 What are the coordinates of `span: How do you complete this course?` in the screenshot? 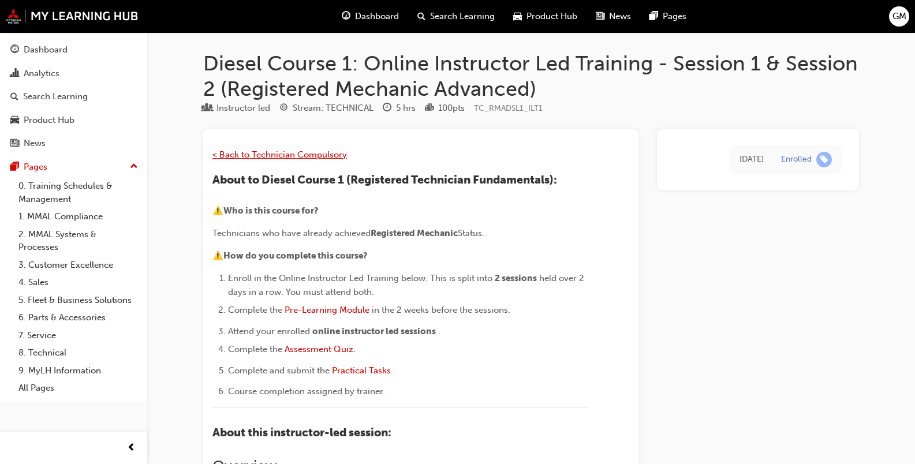 It's located at (295, 256).